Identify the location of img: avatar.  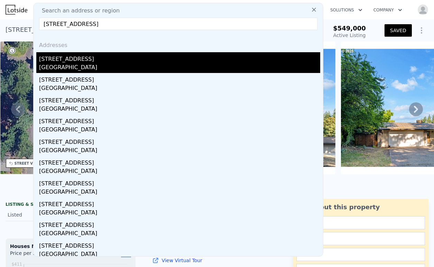
(423, 10).